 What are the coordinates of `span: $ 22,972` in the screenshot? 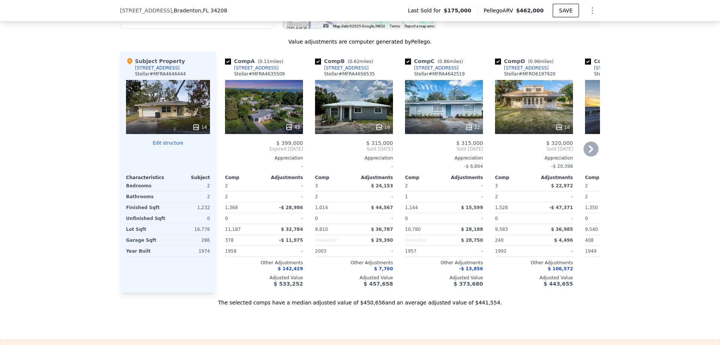 It's located at (562, 186).